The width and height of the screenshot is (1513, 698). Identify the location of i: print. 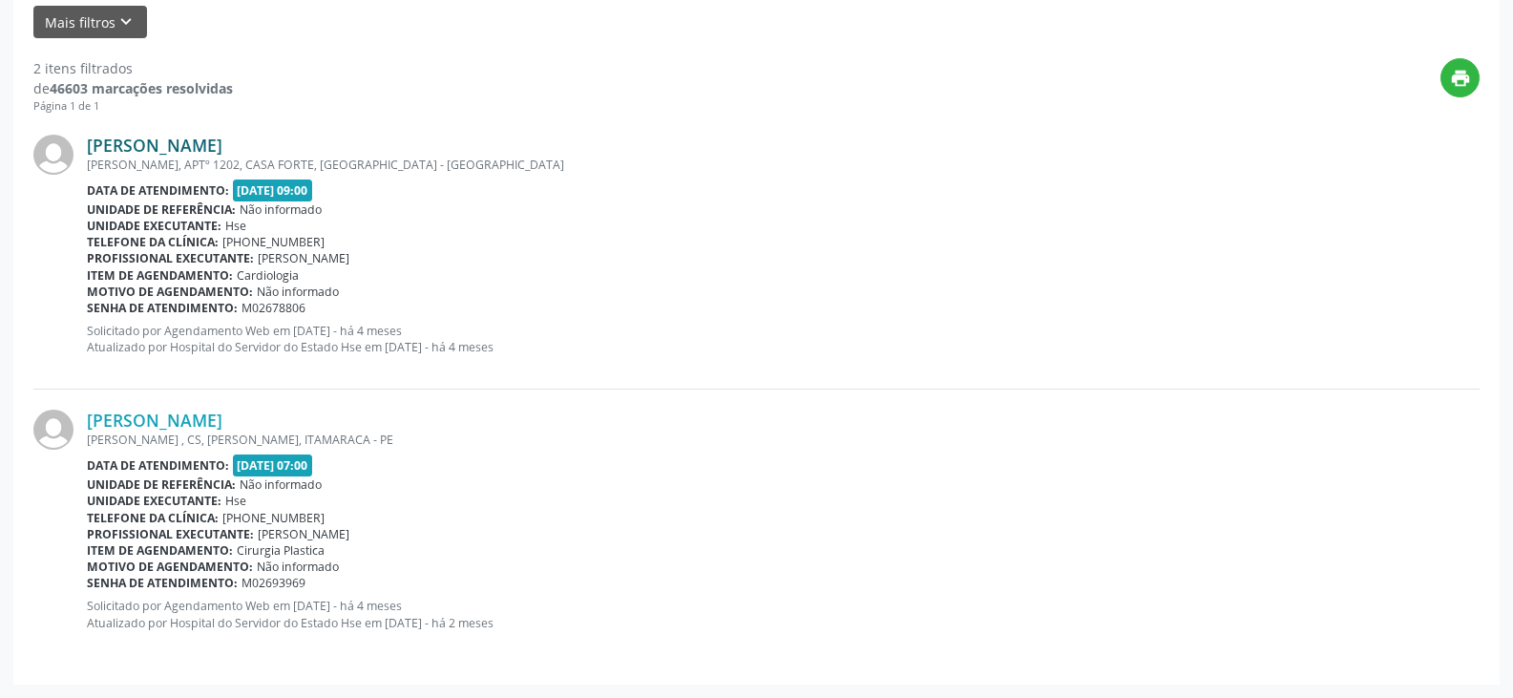
(1461, 78).